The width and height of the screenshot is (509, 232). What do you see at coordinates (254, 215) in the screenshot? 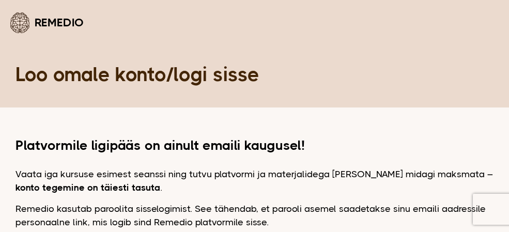
I see `p: Remedio kasutab paroolita sisselogimist. See tähendab, et parooli asemel saadetakse sinu emaili a...` at bounding box center [254, 215].